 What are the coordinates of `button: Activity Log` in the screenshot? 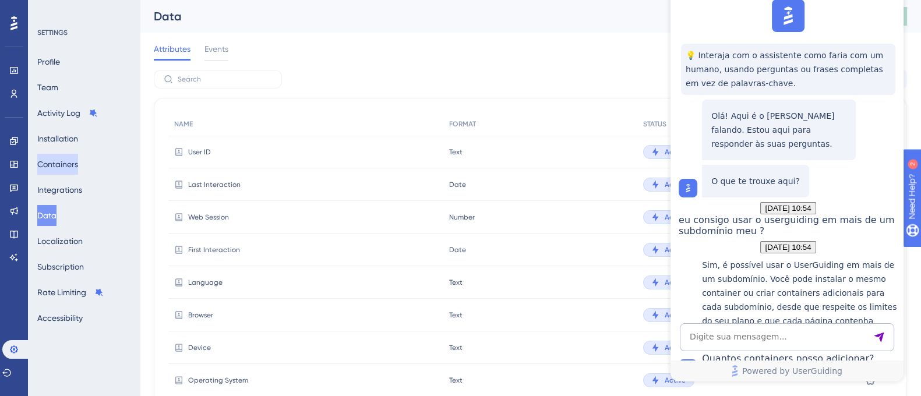 It's located at (68, 113).